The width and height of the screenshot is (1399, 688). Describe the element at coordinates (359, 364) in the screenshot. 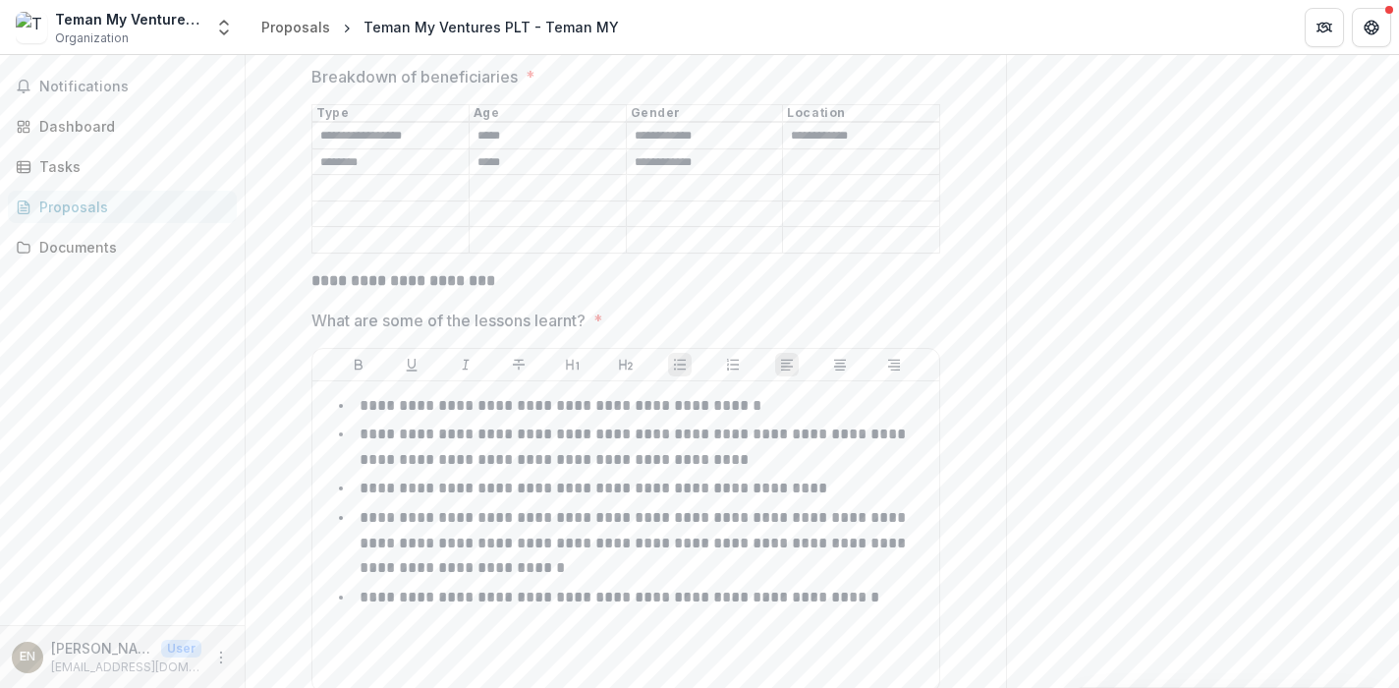

I see `button: Bold` at that location.